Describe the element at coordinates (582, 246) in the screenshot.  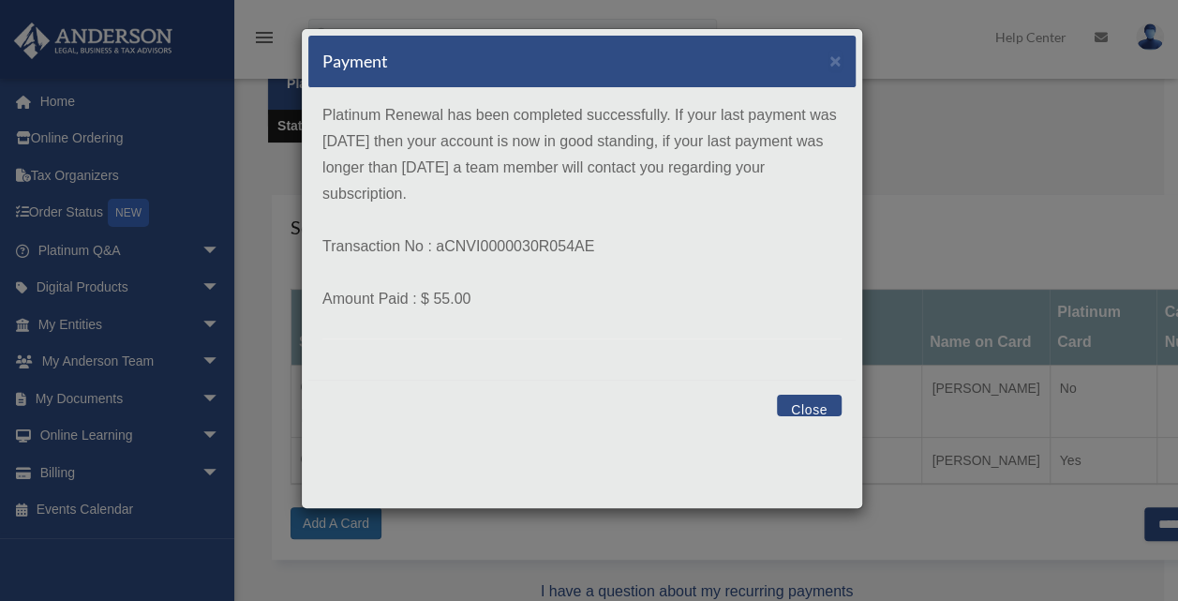
I see `p: Transaction No : aCNVI0000030R054AE` at that location.